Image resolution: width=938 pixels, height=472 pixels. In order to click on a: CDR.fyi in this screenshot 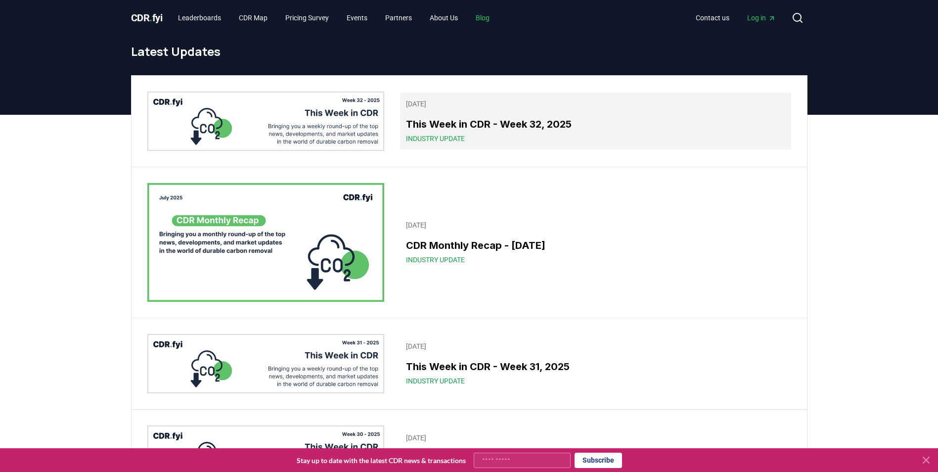, I will do `click(147, 18)`.